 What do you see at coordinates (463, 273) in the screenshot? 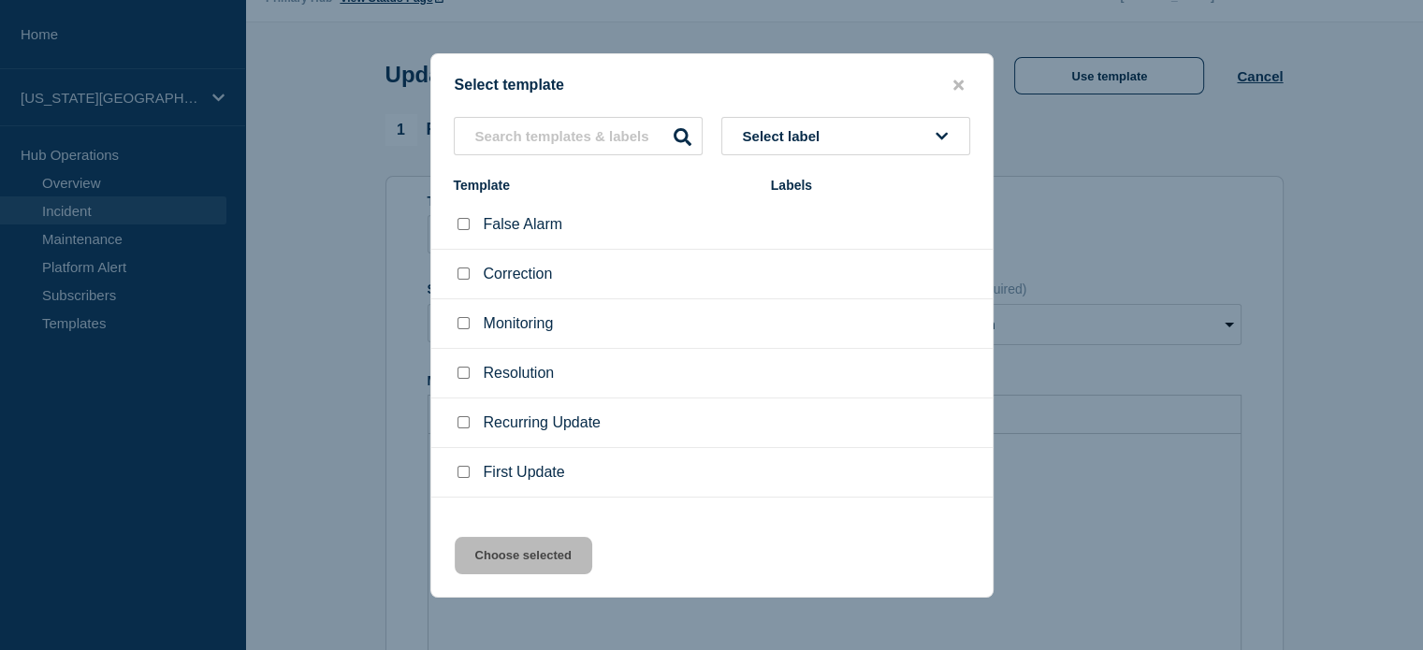
I see `input: Correction checkbox` at bounding box center [463, 273].